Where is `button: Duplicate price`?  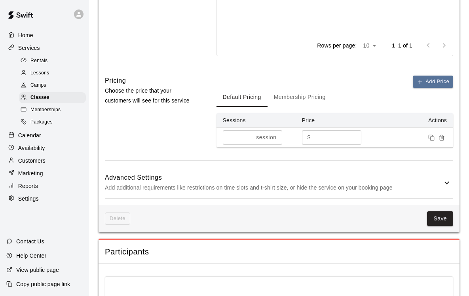 button: Duplicate price is located at coordinates (432, 138).